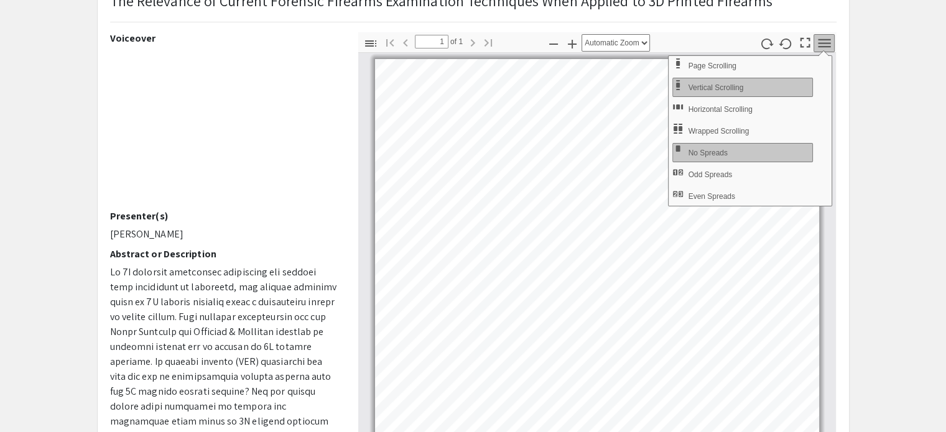 Image resolution: width=946 pixels, height=432 pixels. Describe the element at coordinates (805, 41) in the screenshot. I see `button: Switch to Presentation Mode` at that location.